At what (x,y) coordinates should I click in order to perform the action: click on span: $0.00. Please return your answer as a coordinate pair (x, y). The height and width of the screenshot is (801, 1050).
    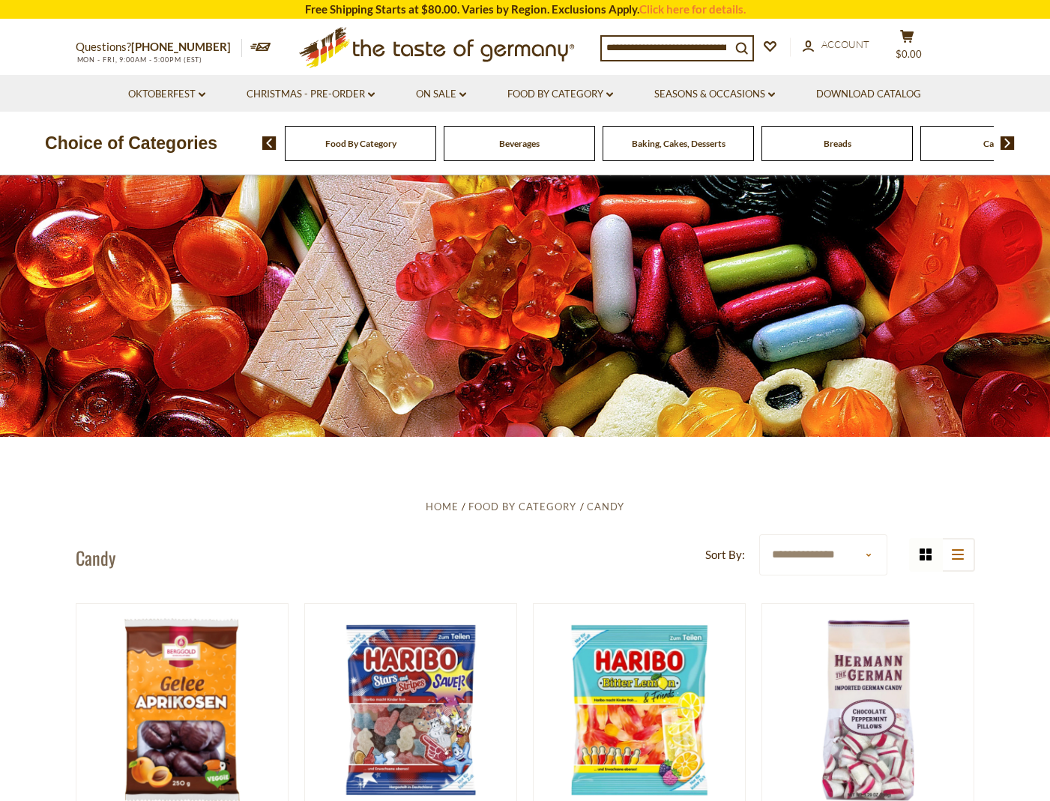
    Looking at the image, I should click on (908, 54).